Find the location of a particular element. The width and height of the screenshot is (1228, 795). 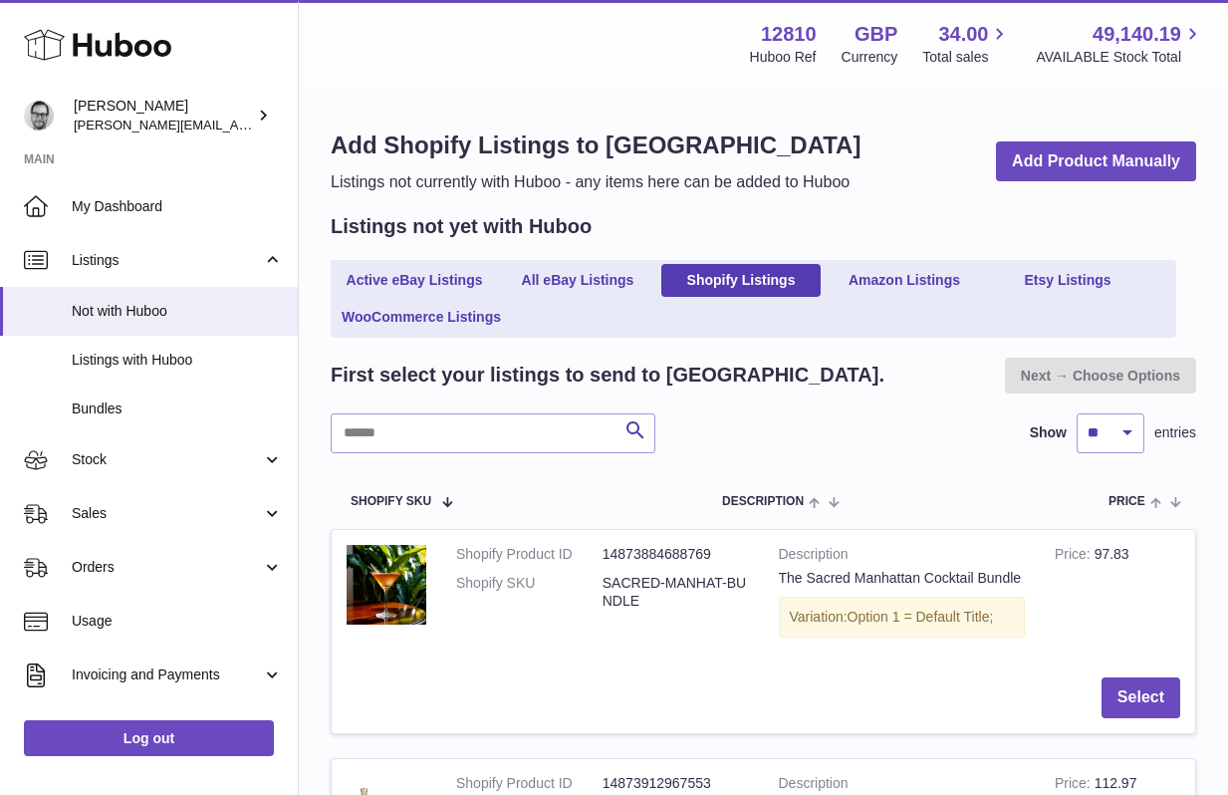

a: Shopify Listings is located at coordinates (741, 280).